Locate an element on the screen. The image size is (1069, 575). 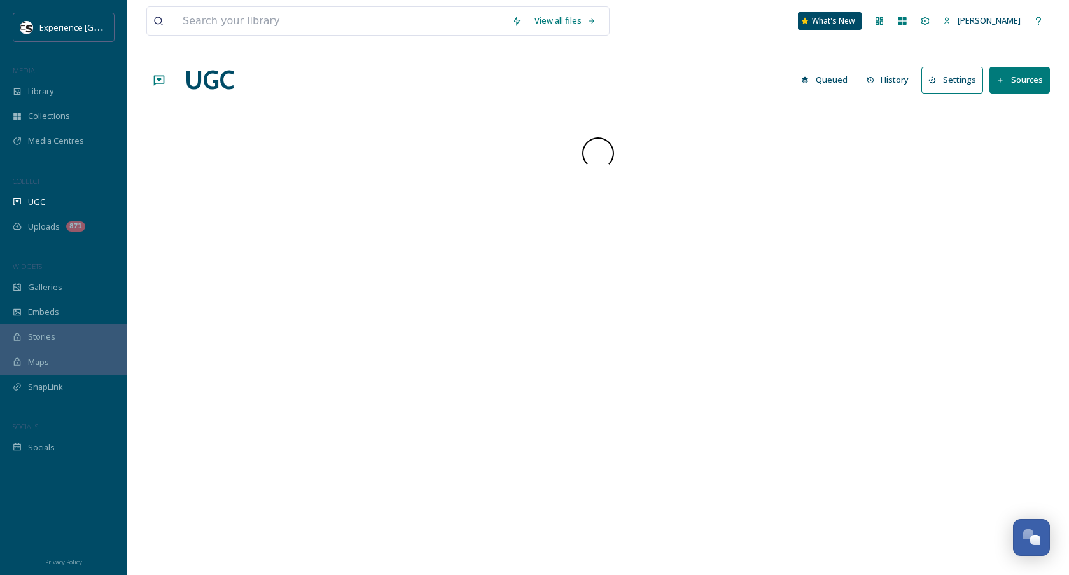
button: Sources is located at coordinates (1019, 80).